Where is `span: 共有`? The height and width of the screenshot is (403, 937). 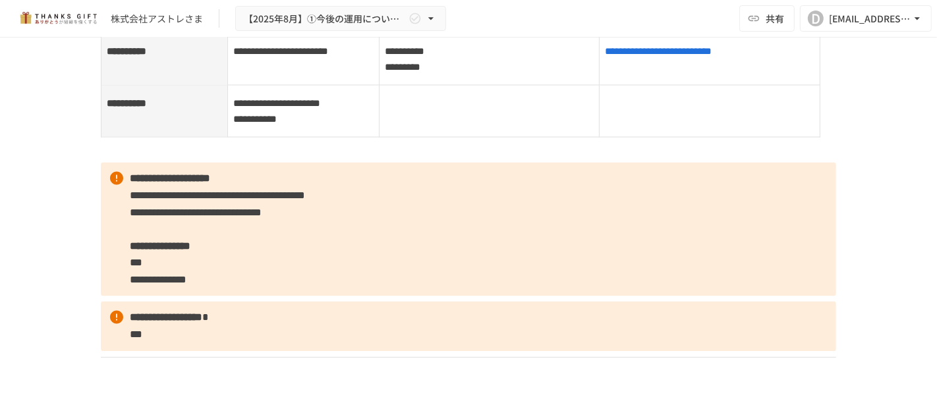
span: 共有 is located at coordinates (775, 18).